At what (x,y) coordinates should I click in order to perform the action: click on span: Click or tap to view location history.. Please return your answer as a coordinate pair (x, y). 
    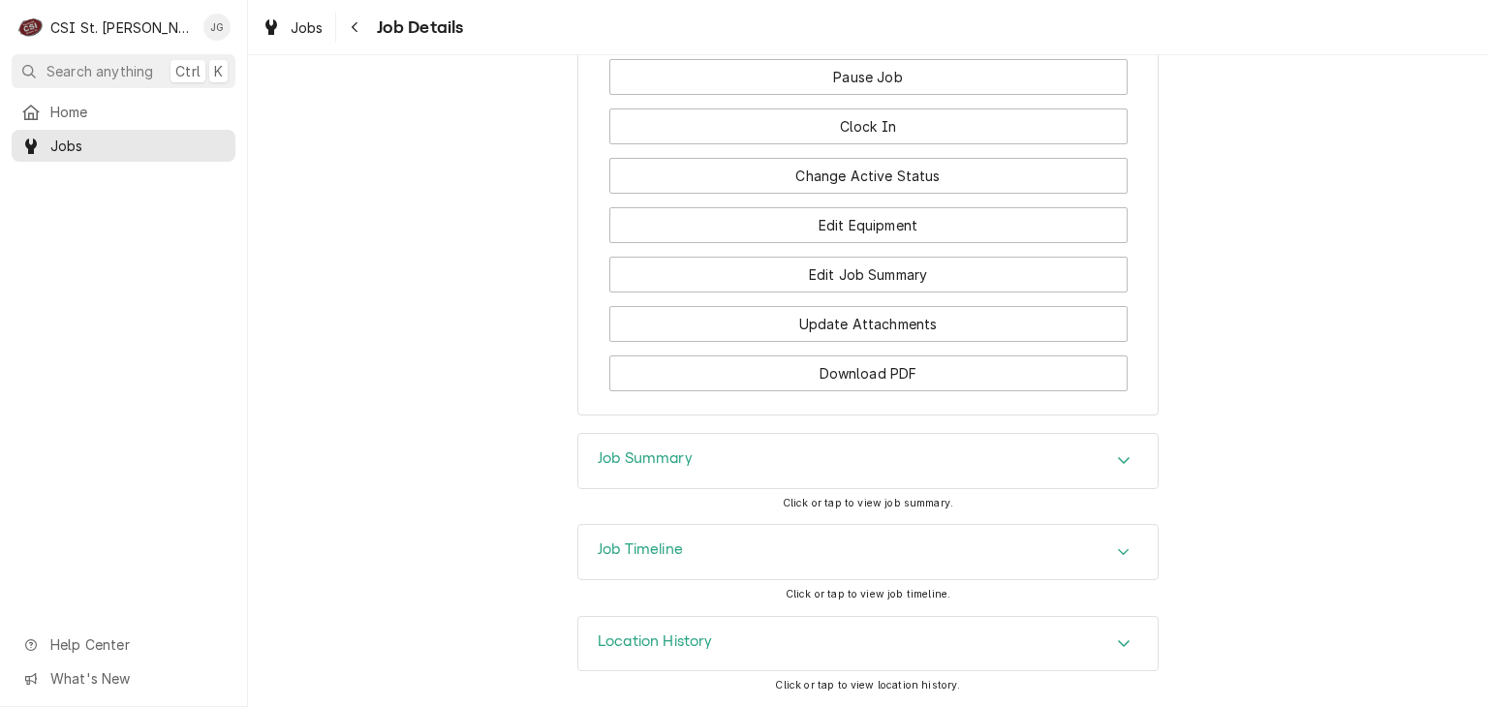
    Looking at the image, I should click on (867, 685).